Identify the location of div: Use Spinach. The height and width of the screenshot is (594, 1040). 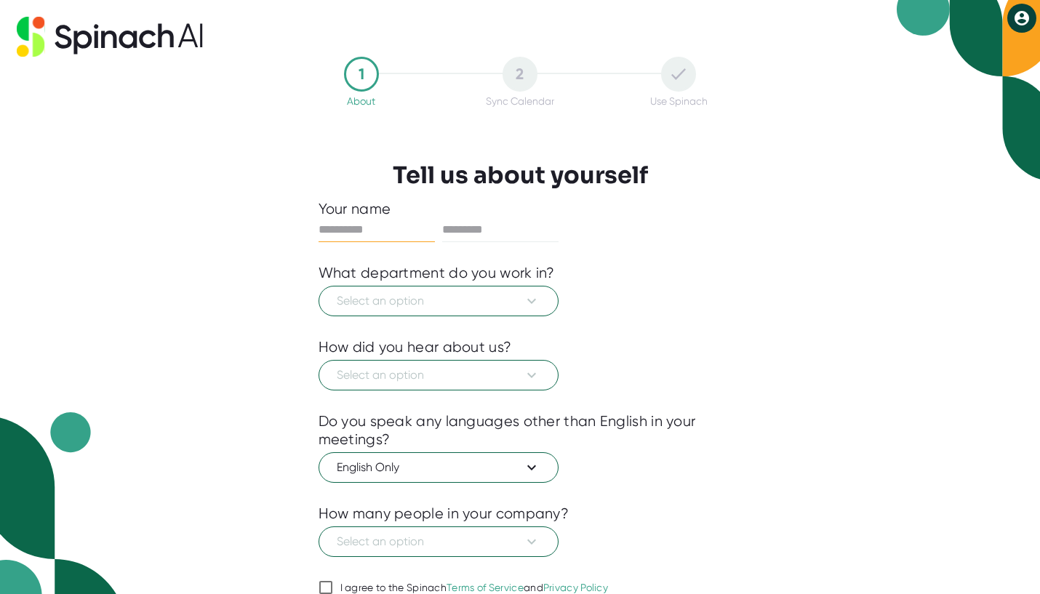
(678, 101).